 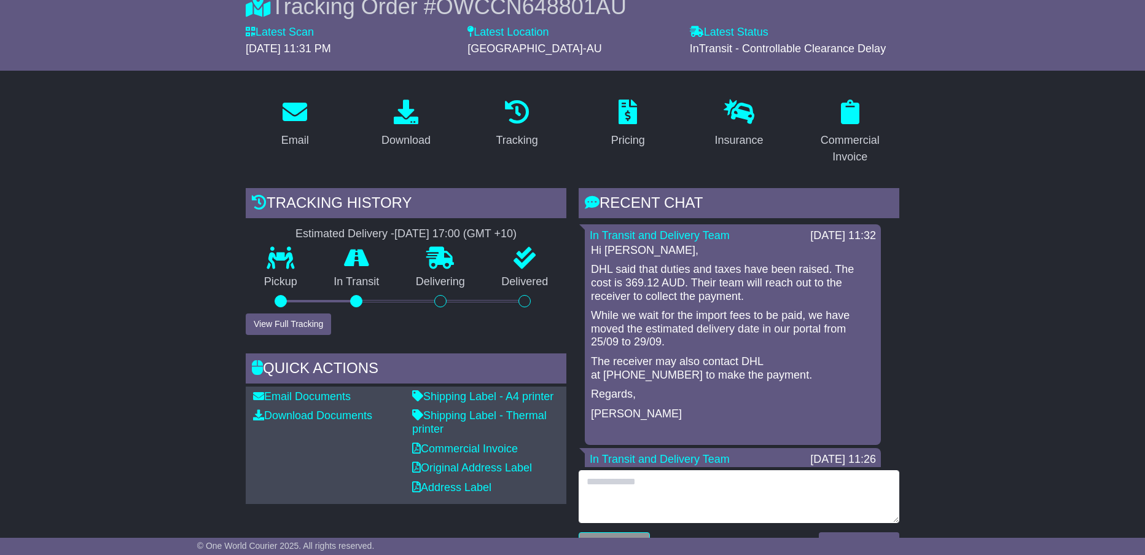 What do you see at coordinates (479, 422) in the screenshot?
I see `a: Shipping Label - Thermal printer` at bounding box center [479, 422].